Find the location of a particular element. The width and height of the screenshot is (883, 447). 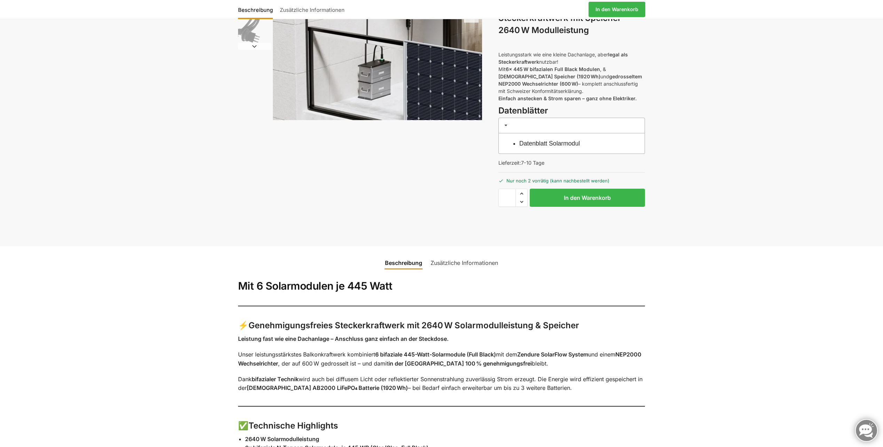

span: Lieferzeit: is located at coordinates (521, 162).